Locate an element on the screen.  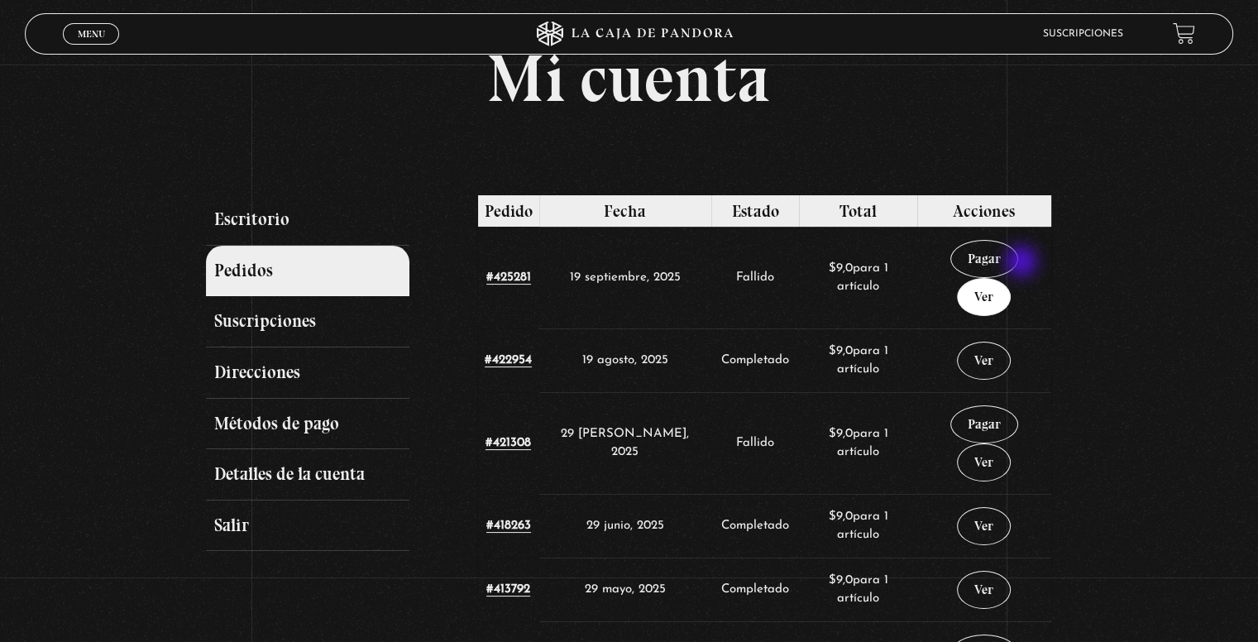
span: Total is located at coordinates (857, 211).